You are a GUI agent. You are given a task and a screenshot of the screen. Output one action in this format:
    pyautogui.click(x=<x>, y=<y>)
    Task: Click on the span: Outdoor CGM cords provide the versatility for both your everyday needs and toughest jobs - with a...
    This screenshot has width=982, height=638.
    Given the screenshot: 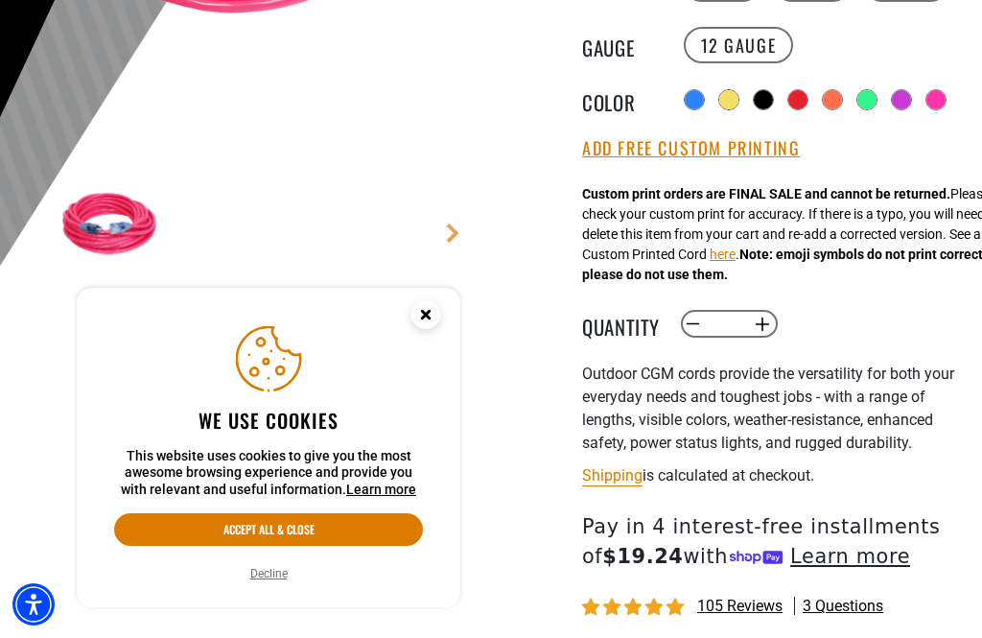 What is the action you would take?
    pyautogui.click(x=768, y=407)
    